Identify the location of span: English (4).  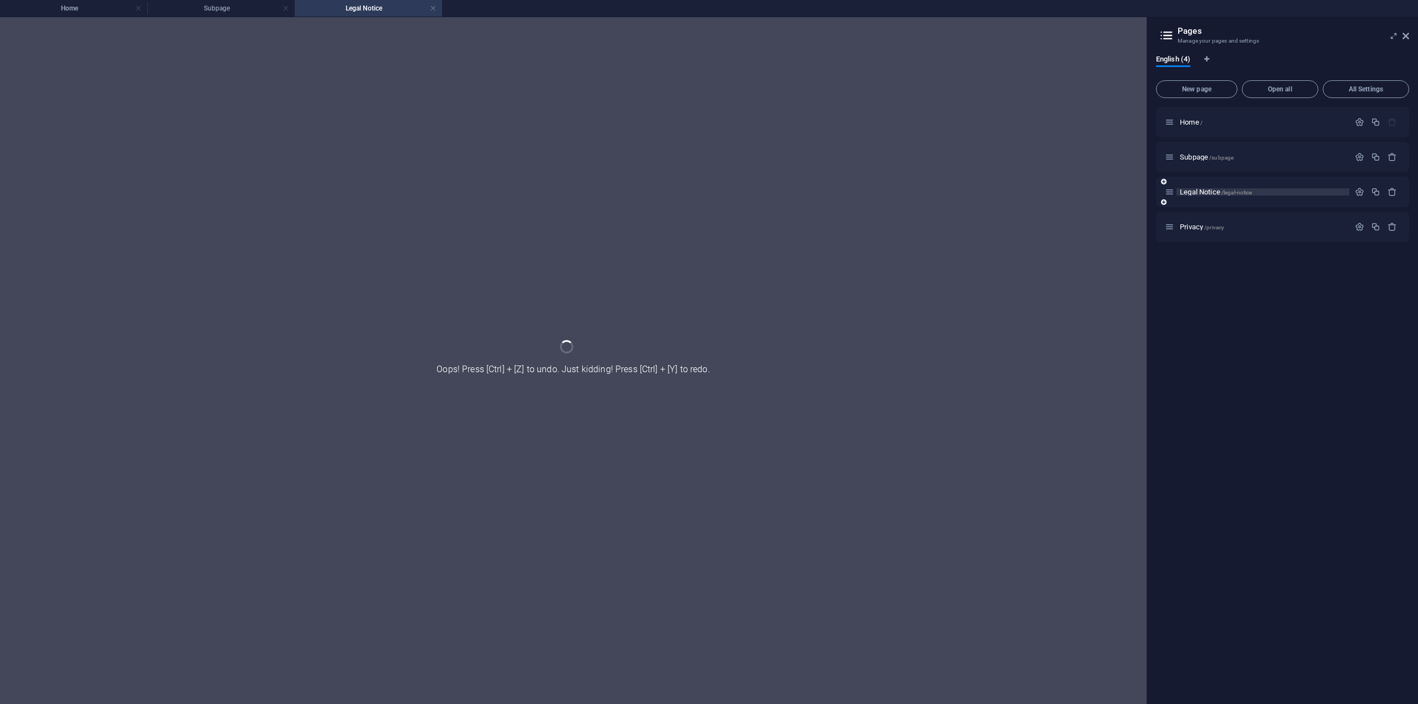
(1173, 60).